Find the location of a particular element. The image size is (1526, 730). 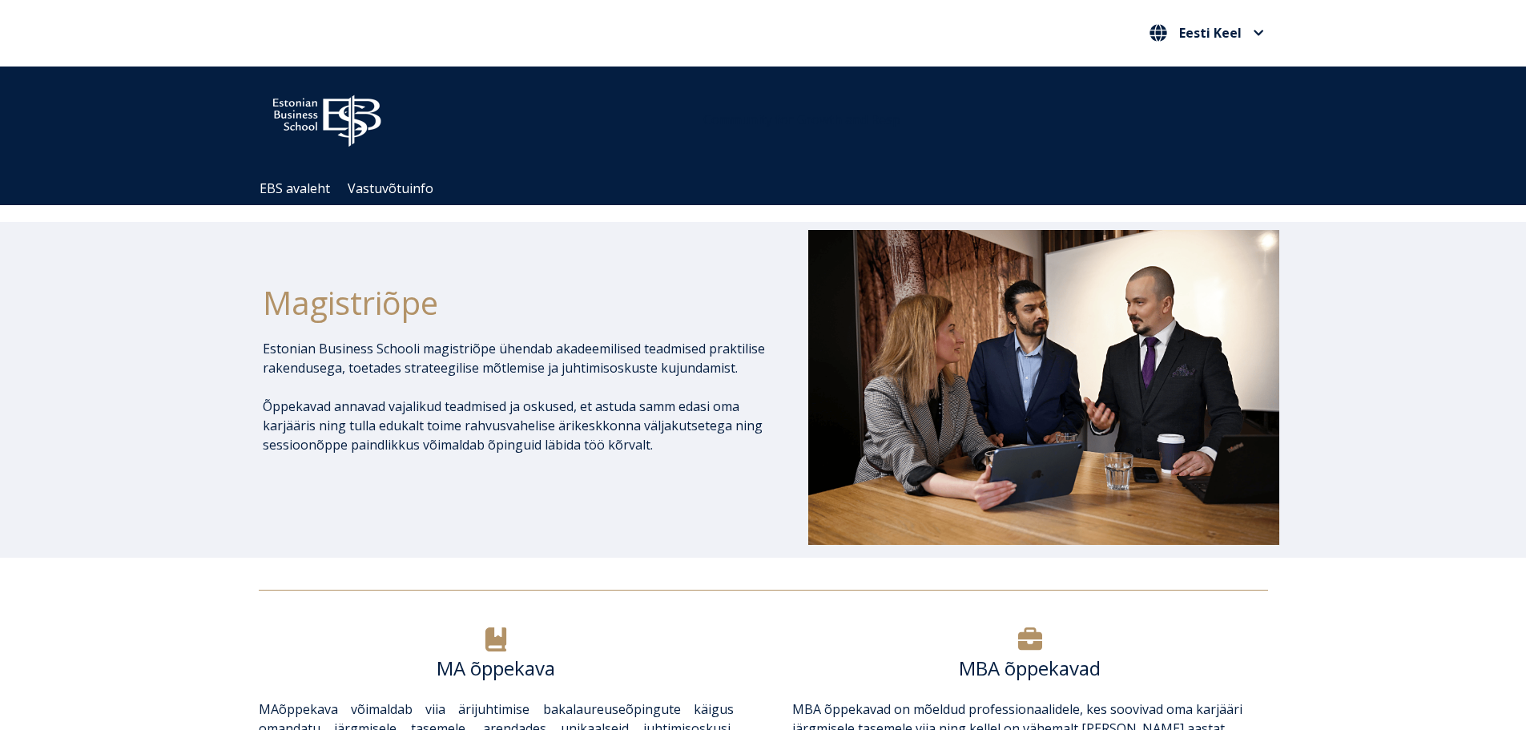

h6: MBA õppekavad is located at coordinates (1029, 668).